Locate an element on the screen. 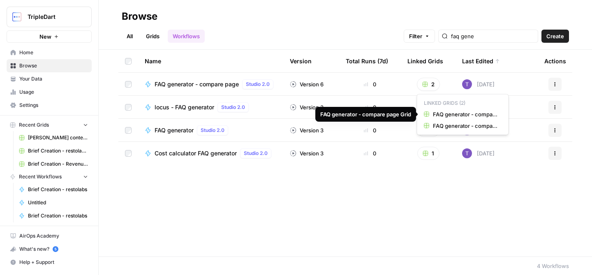 The image size is (592, 275). a: locus - FAQ generatorStudio 2.0 is located at coordinates (210, 107).